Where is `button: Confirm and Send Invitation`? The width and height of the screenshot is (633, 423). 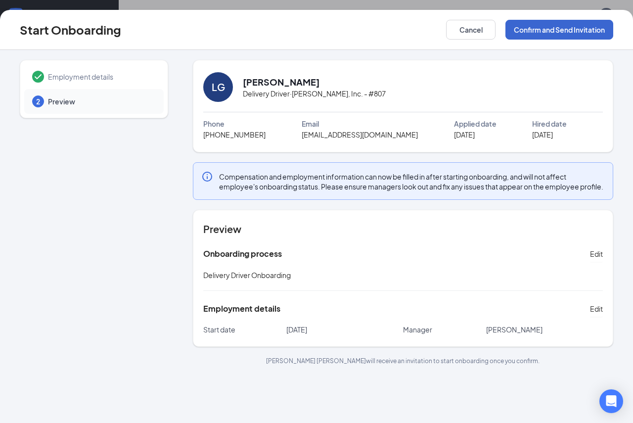 button: Confirm and Send Invitation is located at coordinates (559, 30).